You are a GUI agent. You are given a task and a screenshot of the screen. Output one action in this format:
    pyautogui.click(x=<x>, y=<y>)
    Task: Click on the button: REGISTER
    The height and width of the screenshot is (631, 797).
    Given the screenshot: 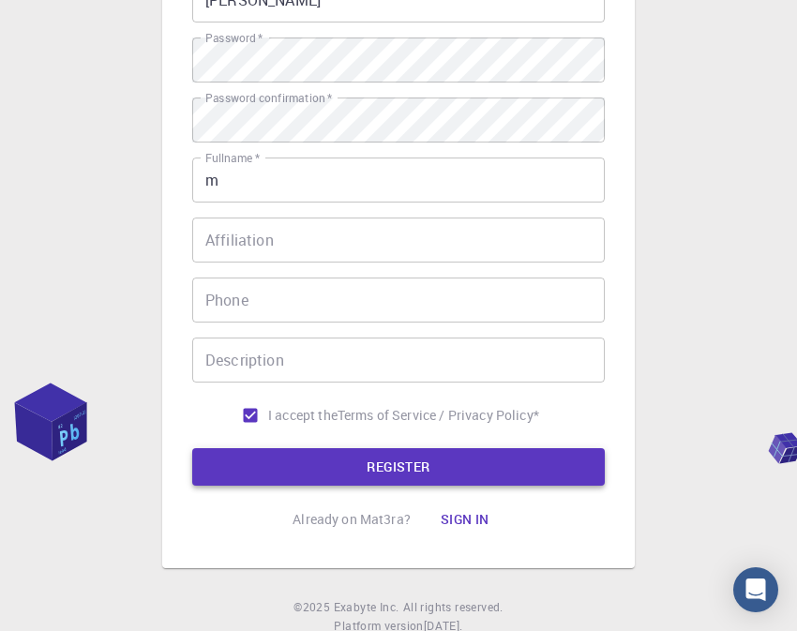 What is the action you would take?
    pyautogui.click(x=399, y=467)
    